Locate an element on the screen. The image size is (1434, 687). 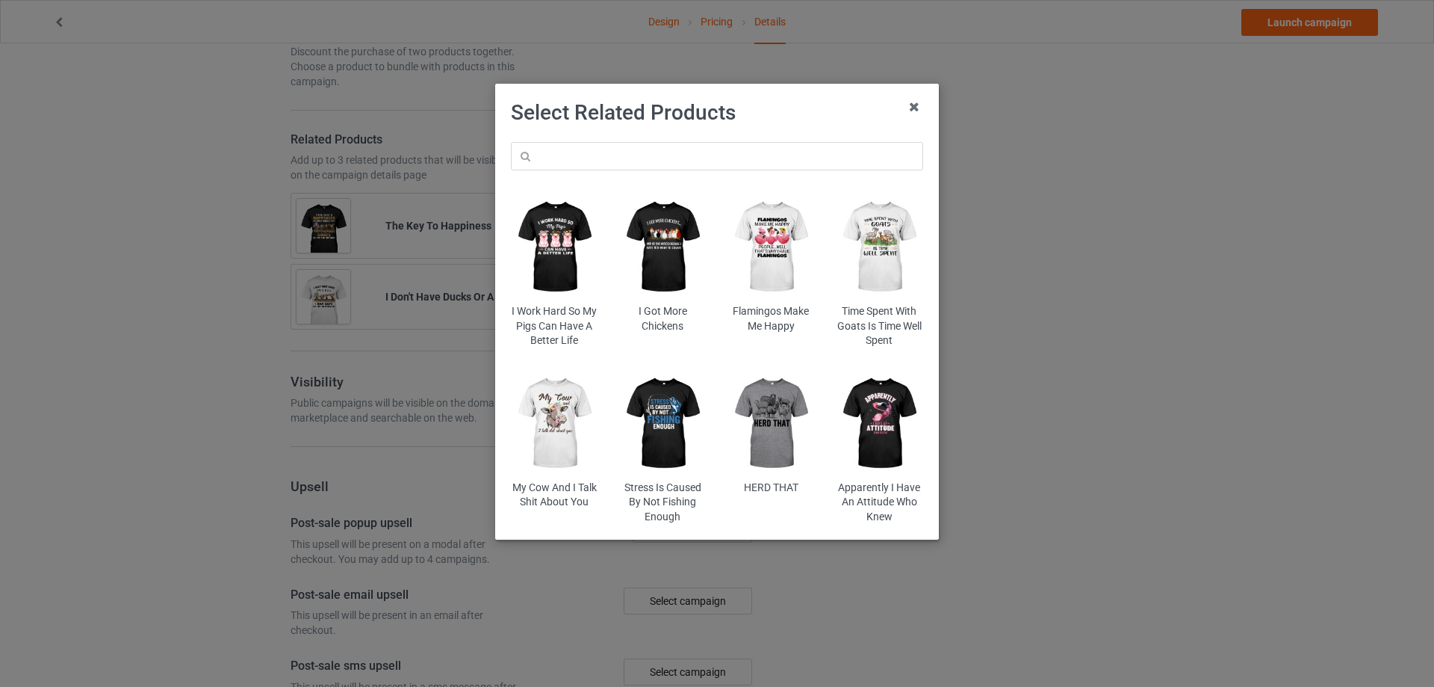
h1: Select Related Products is located at coordinates (717, 113).